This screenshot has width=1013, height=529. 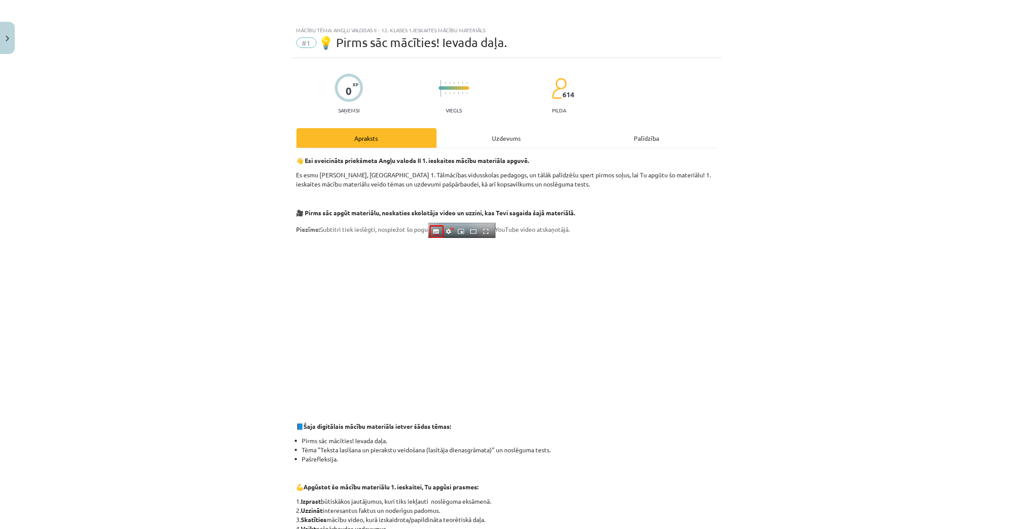 What do you see at coordinates (509, 449) in the screenshot?
I see `li: Tēma "Teksta lasīšana un pierakstu veidošana (lasītāja dienasgrāmata)" un noslēguma tests.` at bounding box center [509, 449].